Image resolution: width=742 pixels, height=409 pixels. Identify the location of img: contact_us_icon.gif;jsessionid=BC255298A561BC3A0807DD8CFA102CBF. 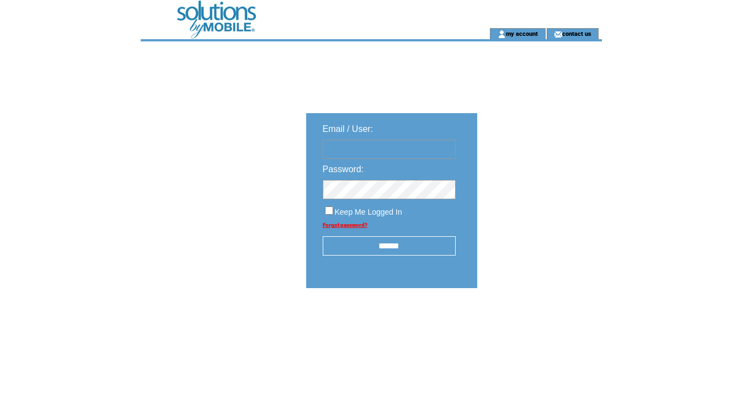
(557, 34).